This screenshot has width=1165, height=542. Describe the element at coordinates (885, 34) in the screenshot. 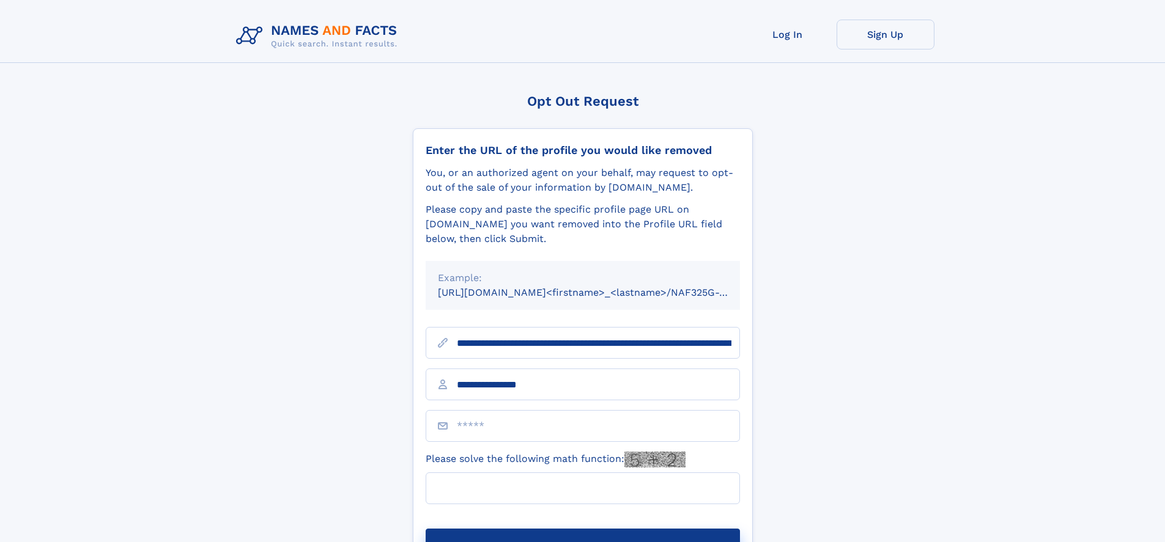

I see `a: Sign Up` at that location.